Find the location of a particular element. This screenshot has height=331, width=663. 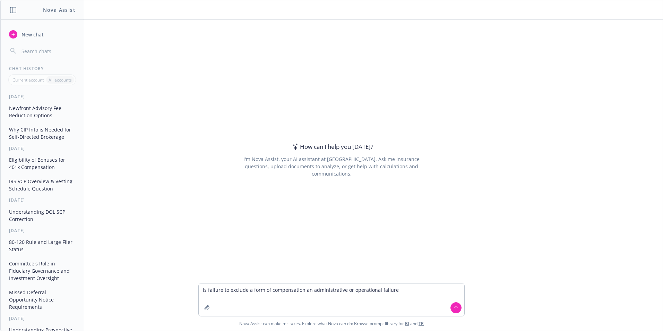

a: TR is located at coordinates (421, 323).